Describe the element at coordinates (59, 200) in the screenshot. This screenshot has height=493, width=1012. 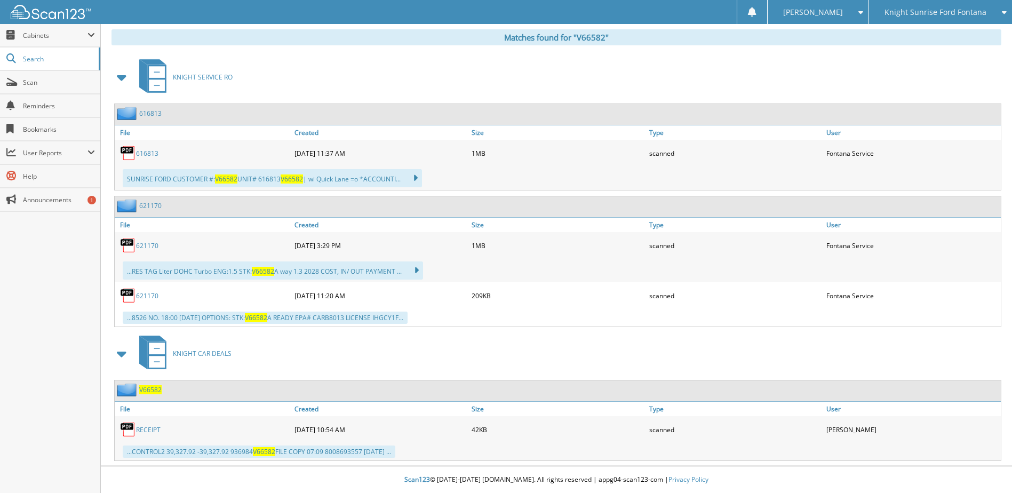
I see `span: Announcements` at that location.